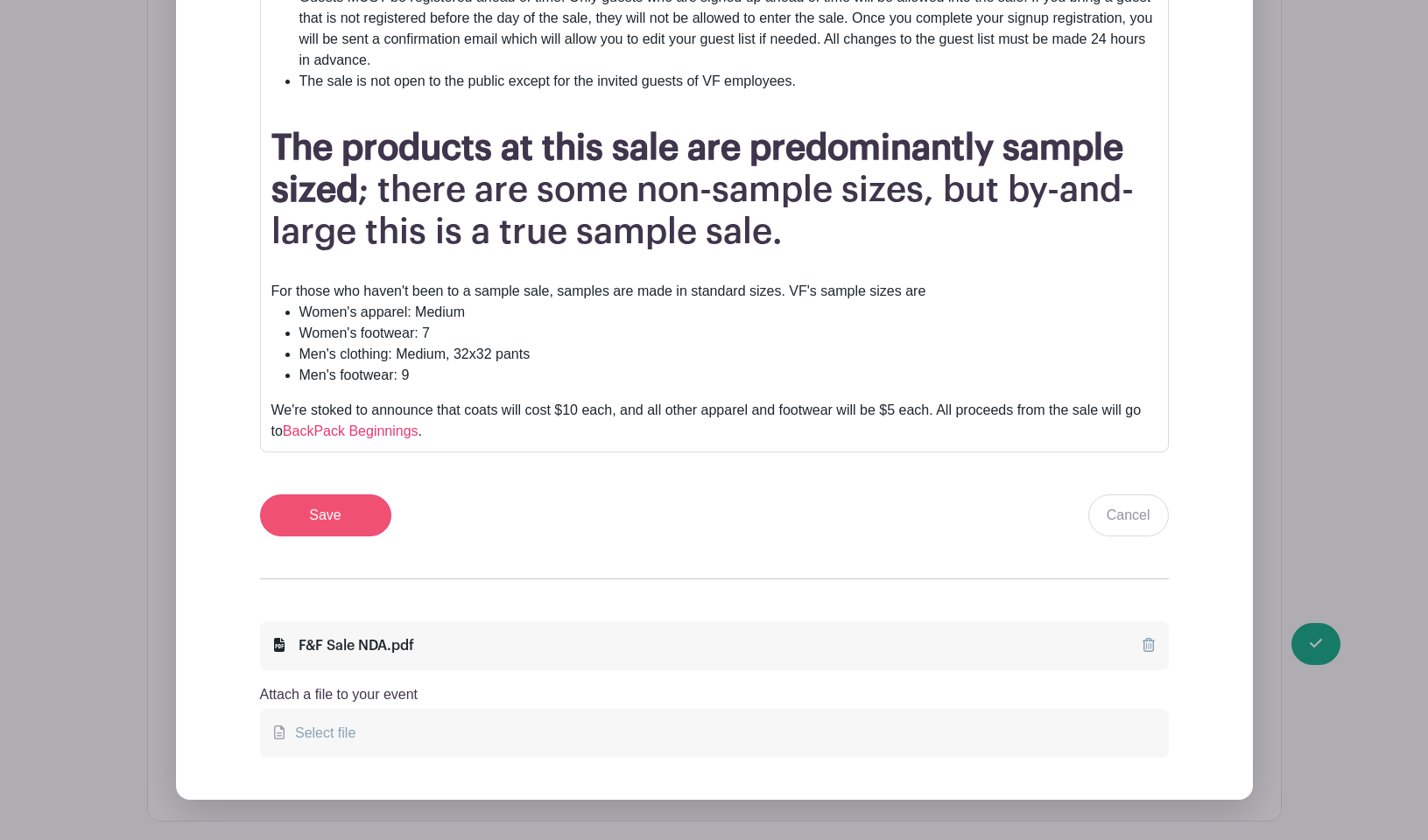  Describe the element at coordinates (729, 81) in the screenshot. I see `li: ​​​​​​​The sale is not open to the public except for the invited guests of VF employees.` at that location.